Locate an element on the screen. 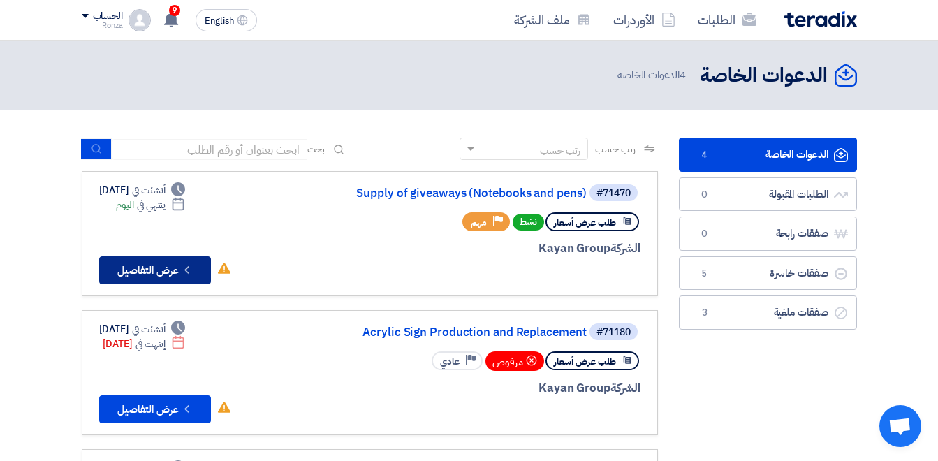 This screenshot has width=938, height=461. input: ابحث بعنوان أو رقم الطلب is located at coordinates (209, 149).